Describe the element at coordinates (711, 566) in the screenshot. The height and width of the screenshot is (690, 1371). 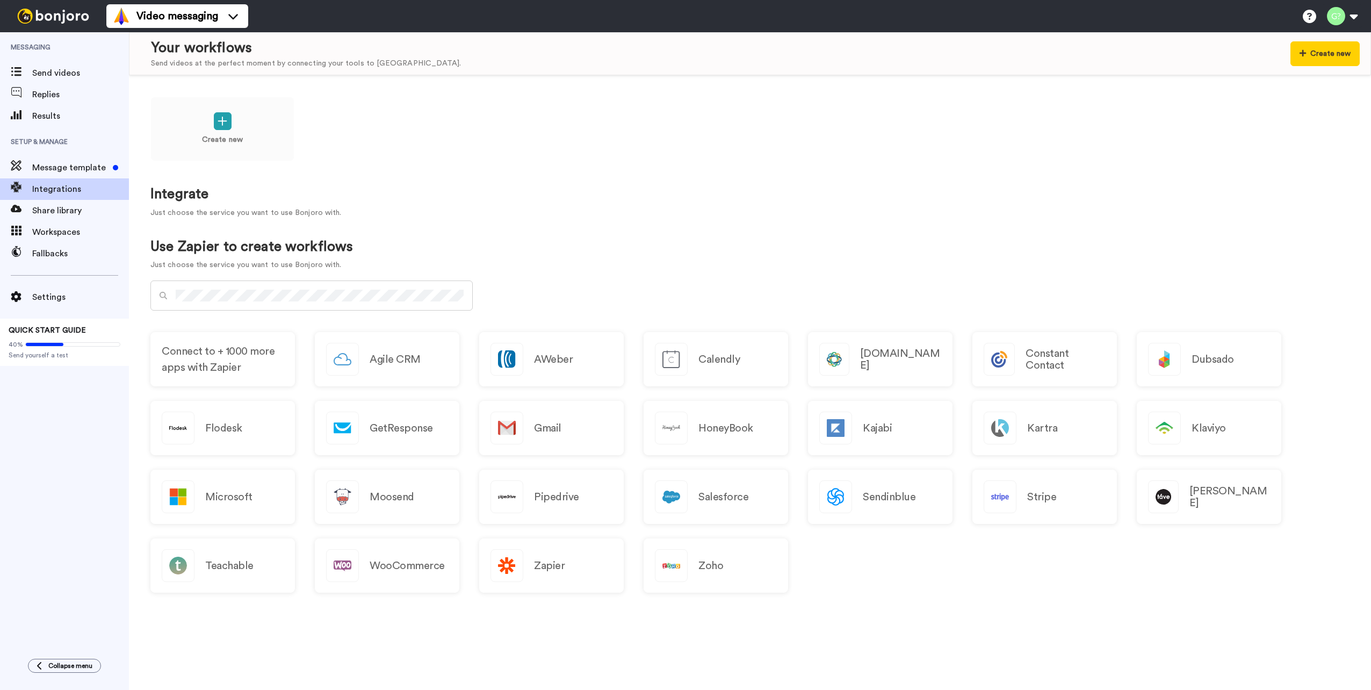
I see `h2: Zoho` at that location.